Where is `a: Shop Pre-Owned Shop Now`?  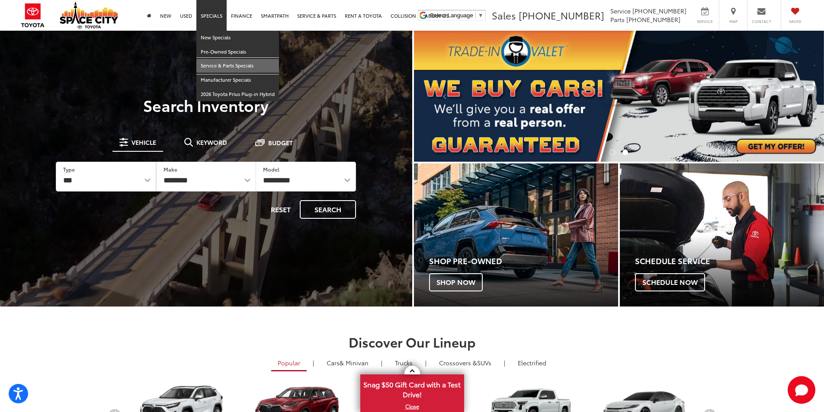
a: Shop Pre-Owned Shop Now is located at coordinates (516, 235).